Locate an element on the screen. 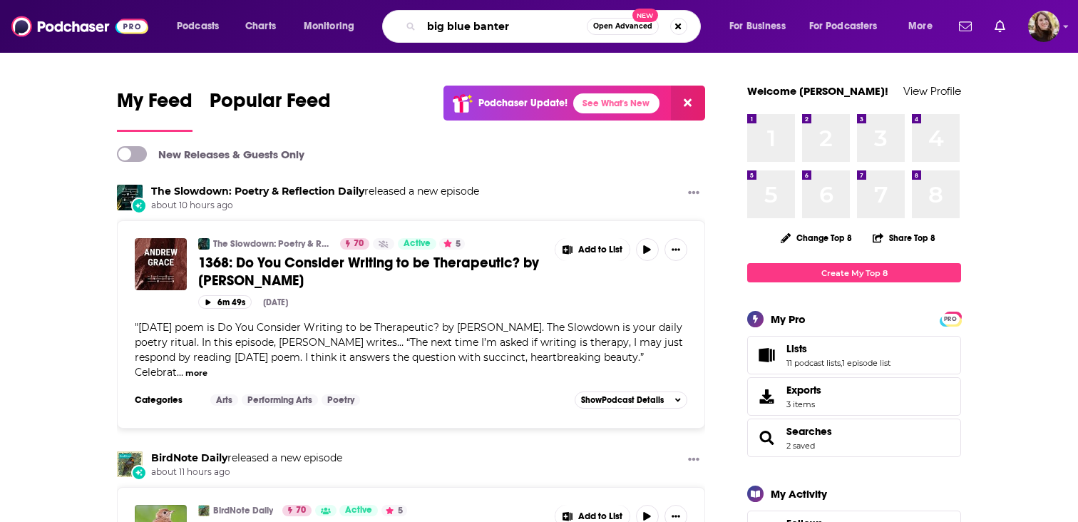 The width and height of the screenshot is (1078, 522). img: 1368: Do You Consider Writing to be Therapeutic? by Andrew Grace is located at coordinates (160, 264).